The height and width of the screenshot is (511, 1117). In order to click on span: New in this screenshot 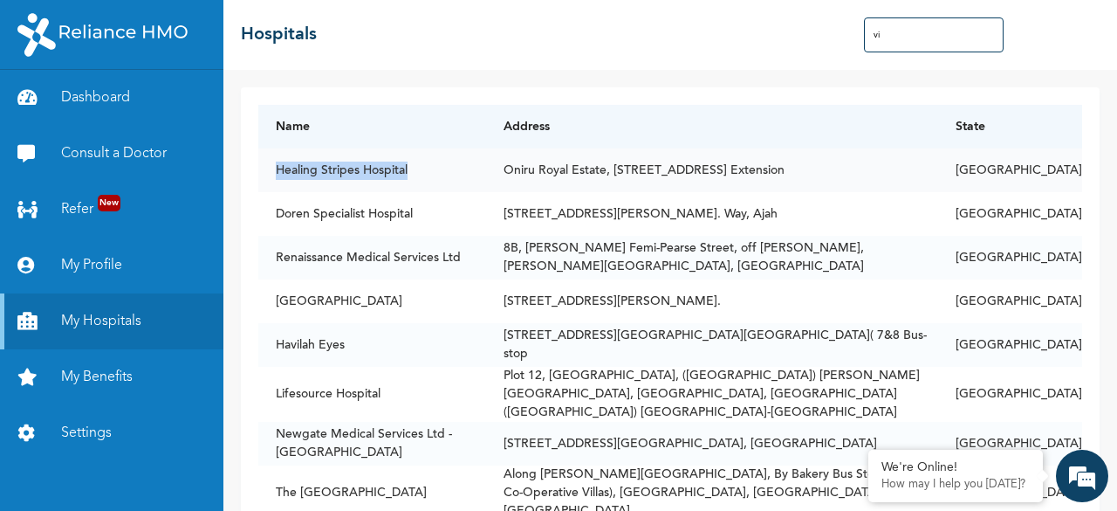, I will do `click(109, 203)`.